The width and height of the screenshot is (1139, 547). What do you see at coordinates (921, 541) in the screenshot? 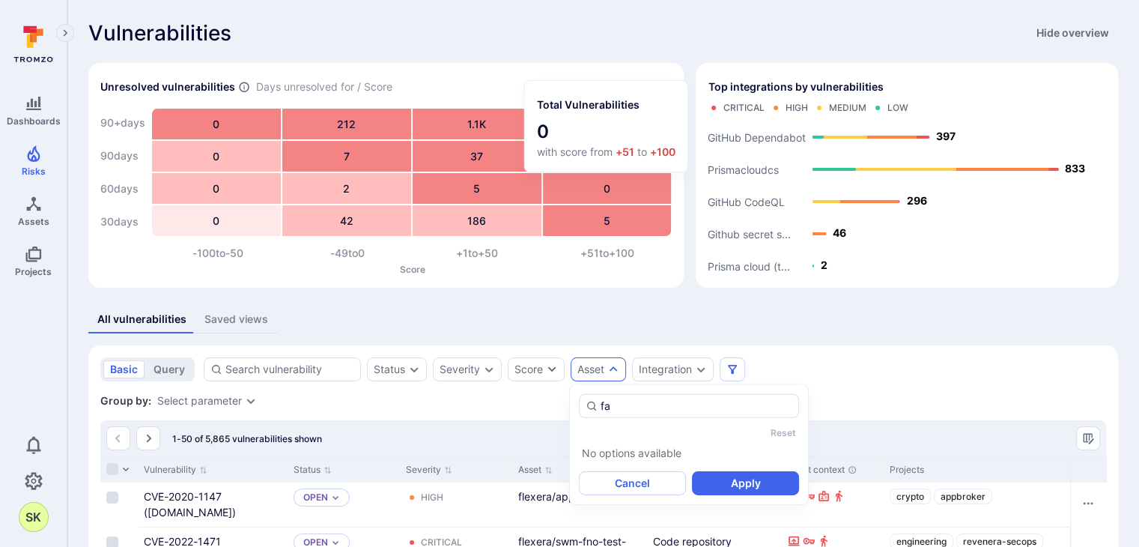
I see `span: engineering` at bounding box center [921, 541].